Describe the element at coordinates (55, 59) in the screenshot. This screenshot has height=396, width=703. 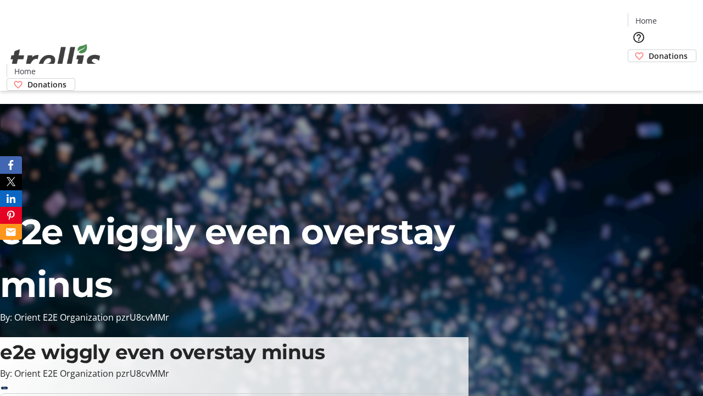
I see `img: Orient E2E Organization pzrU8cvMMr's Logo` at that location.